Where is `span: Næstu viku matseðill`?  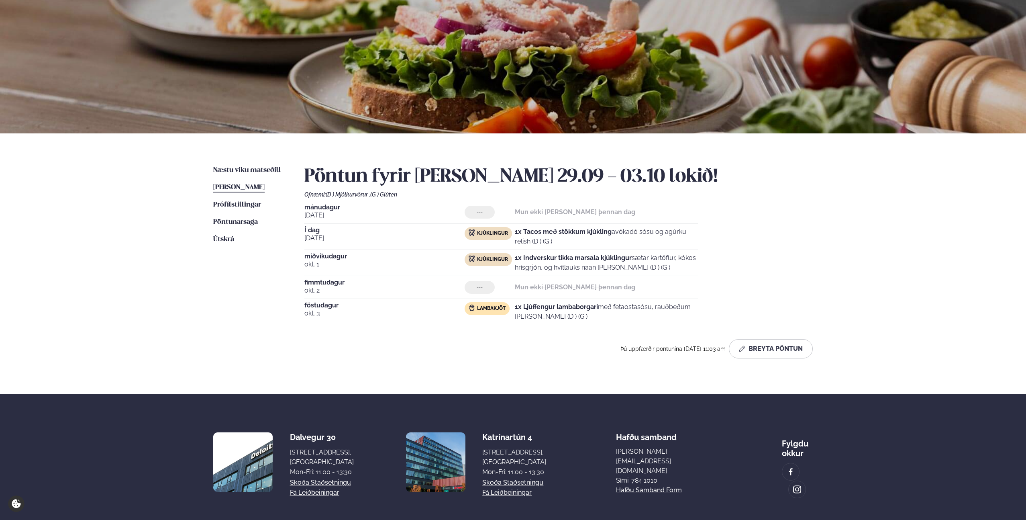
span: Næstu viku matseðill is located at coordinates (247, 170).